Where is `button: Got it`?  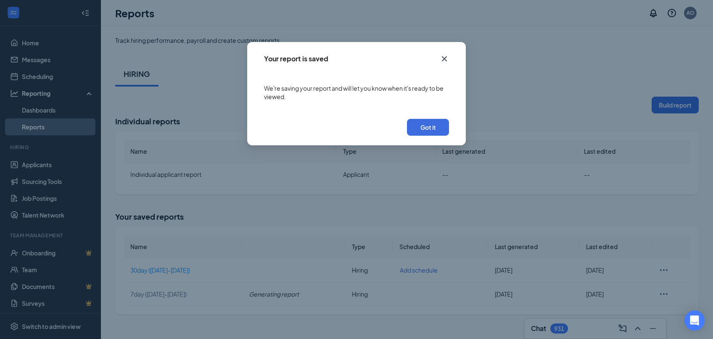 button: Got it is located at coordinates (428, 127).